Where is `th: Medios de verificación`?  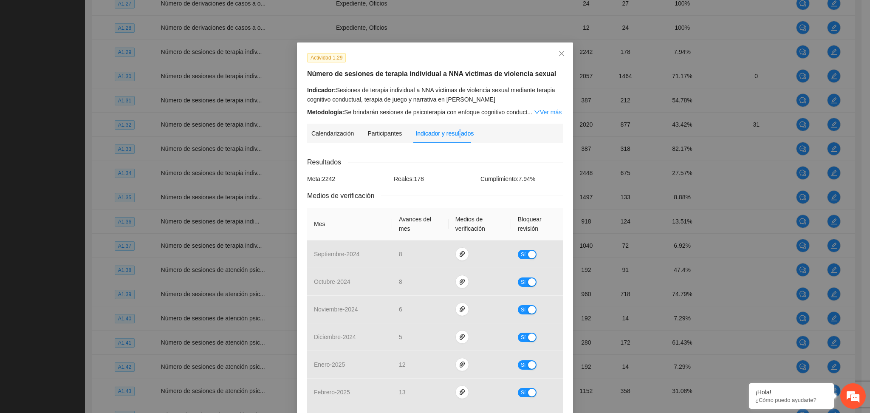 th: Medios de verificación is located at coordinates (480, 224).